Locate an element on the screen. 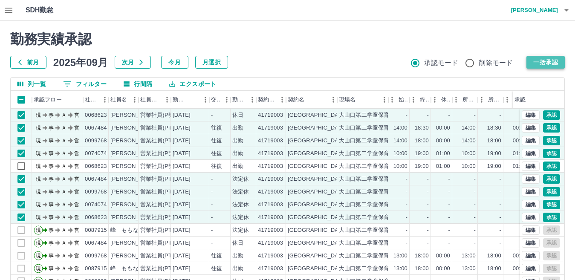  div: 所定終業 is located at coordinates (495, 100).